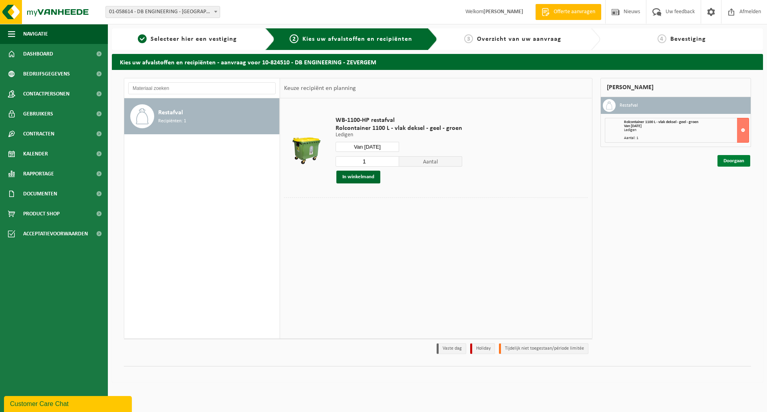 Image resolution: width=767 pixels, height=412 pixels. I want to click on span: Recipiënten: 1, so click(172, 121).